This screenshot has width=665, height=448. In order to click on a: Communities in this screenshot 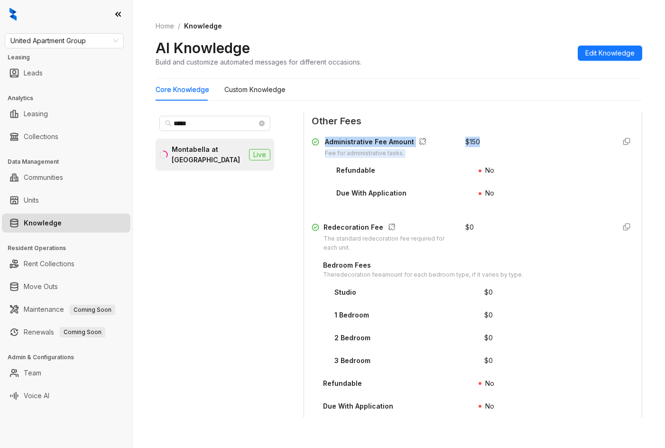, I will do `click(43, 177)`.